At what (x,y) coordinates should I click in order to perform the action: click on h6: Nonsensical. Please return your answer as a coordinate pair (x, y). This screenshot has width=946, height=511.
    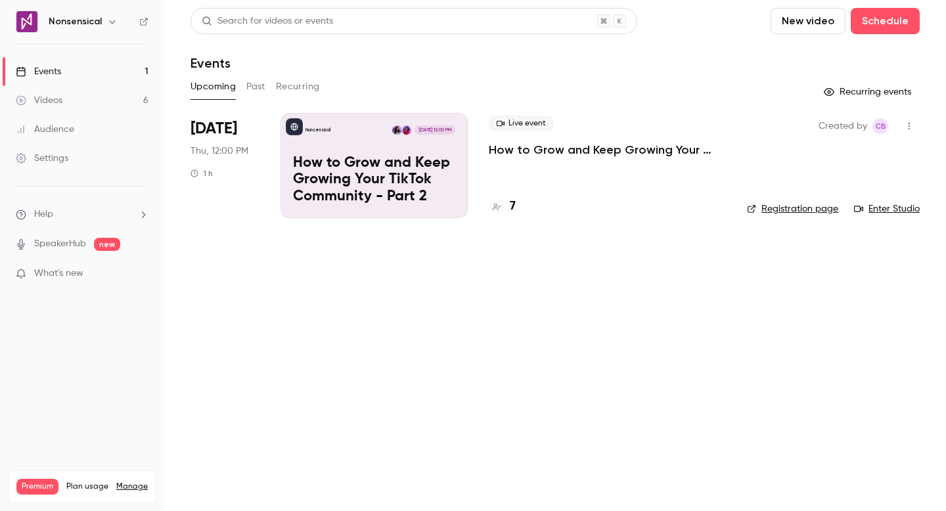
    Looking at the image, I should click on (75, 22).